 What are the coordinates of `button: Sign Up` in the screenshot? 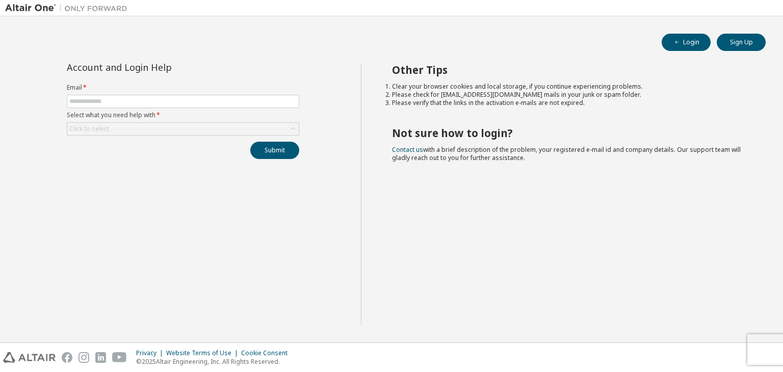 It's located at (741, 42).